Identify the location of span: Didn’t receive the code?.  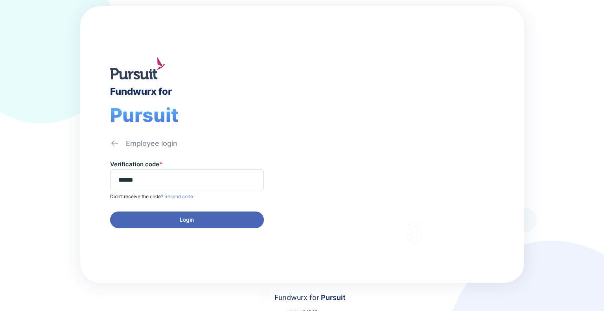
(136, 196).